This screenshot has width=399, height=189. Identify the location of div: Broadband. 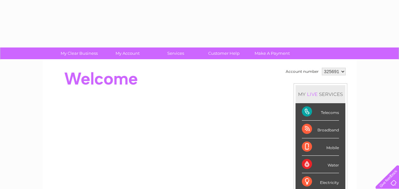
(320, 129).